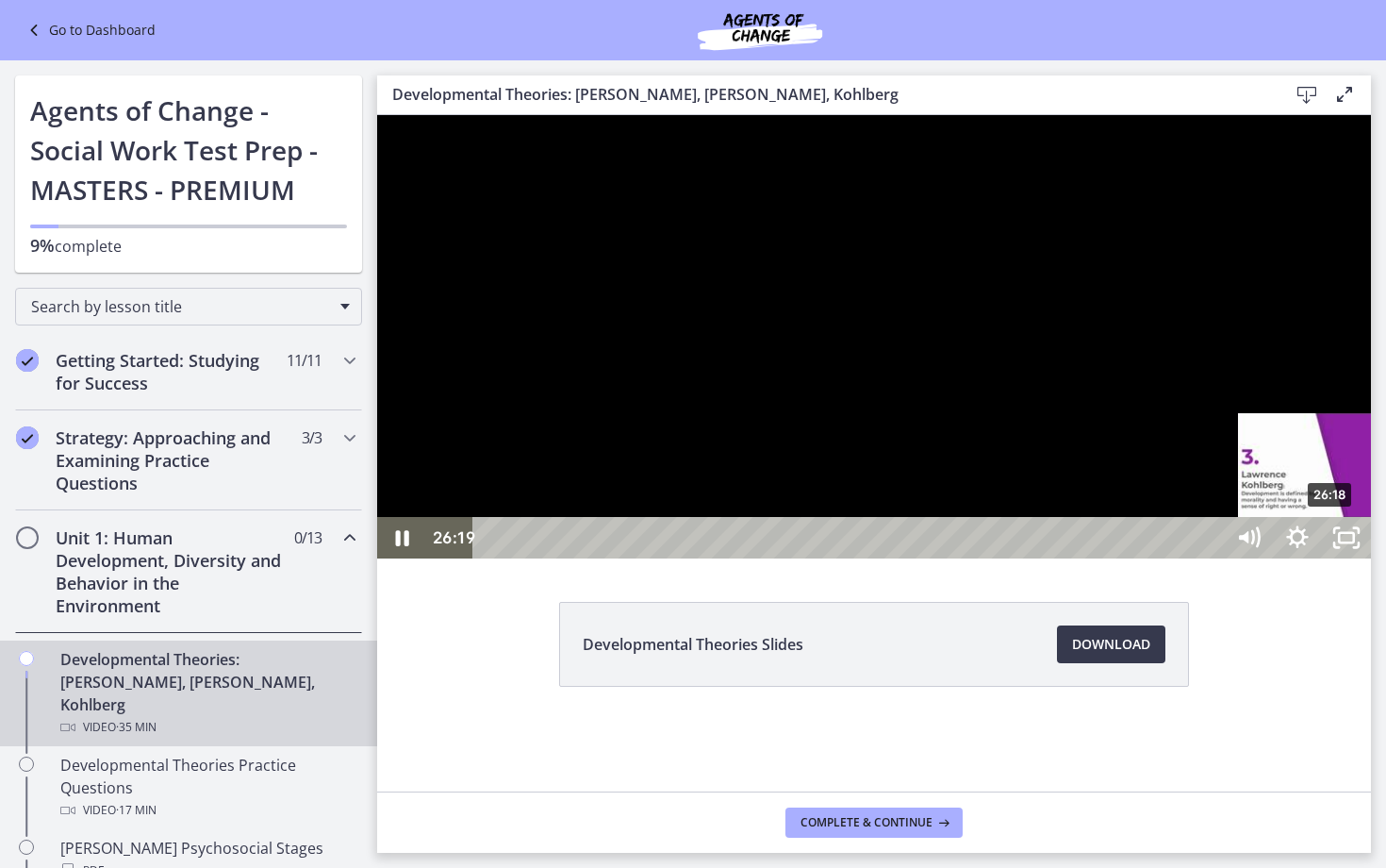 The image size is (1386, 868). What do you see at coordinates (136, 810) in the screenshot?
I see `span: · 17 min` at bounding box center [136, 810].